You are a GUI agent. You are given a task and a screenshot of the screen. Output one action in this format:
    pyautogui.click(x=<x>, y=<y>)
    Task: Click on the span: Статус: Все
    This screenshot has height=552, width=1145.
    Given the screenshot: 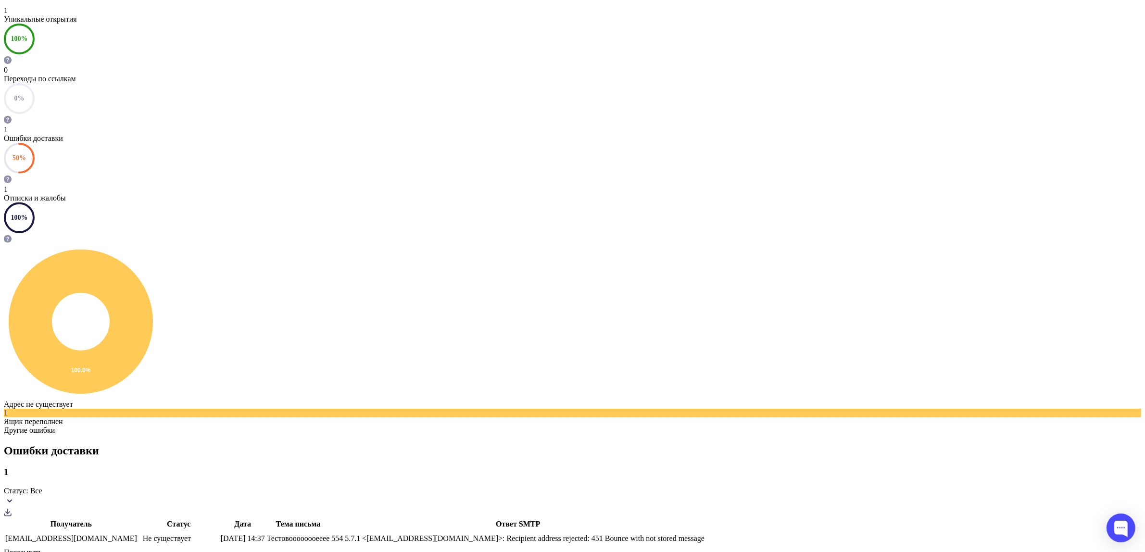 What is the action you would take?
    pyautogui.click(x=23, y=490)
    